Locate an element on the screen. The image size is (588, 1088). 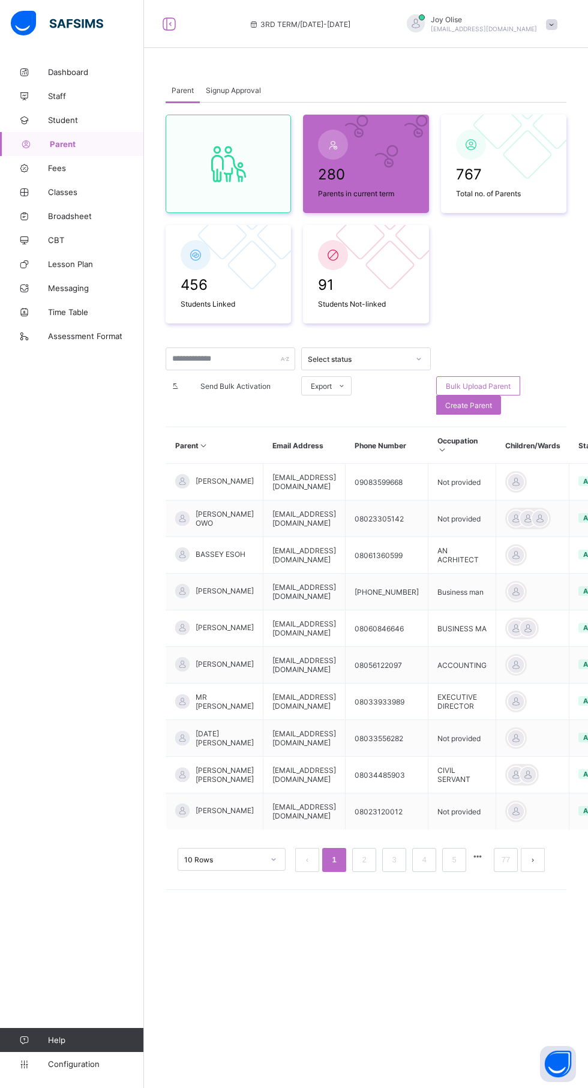
a: 5 is located at coordinates (454, 860).